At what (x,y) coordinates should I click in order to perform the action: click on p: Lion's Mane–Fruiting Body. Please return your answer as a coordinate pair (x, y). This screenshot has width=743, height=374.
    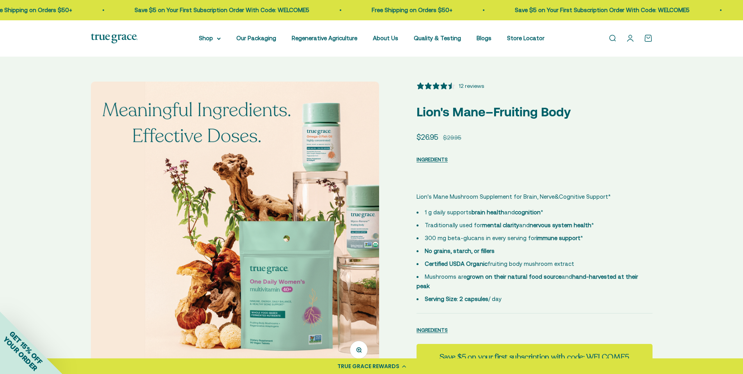
    Looking at the image, I should click on (535, 112).